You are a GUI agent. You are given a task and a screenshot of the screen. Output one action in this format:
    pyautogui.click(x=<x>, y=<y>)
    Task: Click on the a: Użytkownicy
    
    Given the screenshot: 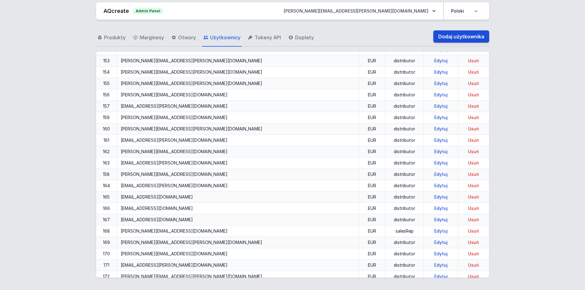 What is the action you would take?
    pyautogui.click(x=222, y=38)
    